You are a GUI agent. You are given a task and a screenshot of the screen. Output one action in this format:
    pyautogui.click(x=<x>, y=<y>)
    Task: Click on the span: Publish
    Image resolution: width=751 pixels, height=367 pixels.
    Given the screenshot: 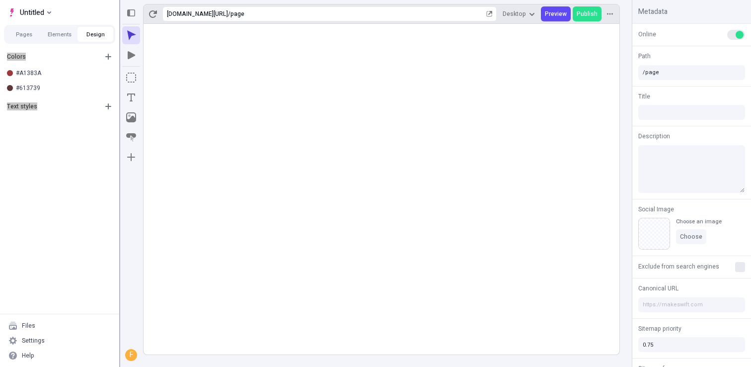 What is the action you would take?
    pyautogui.click(x=587, y=14)
    